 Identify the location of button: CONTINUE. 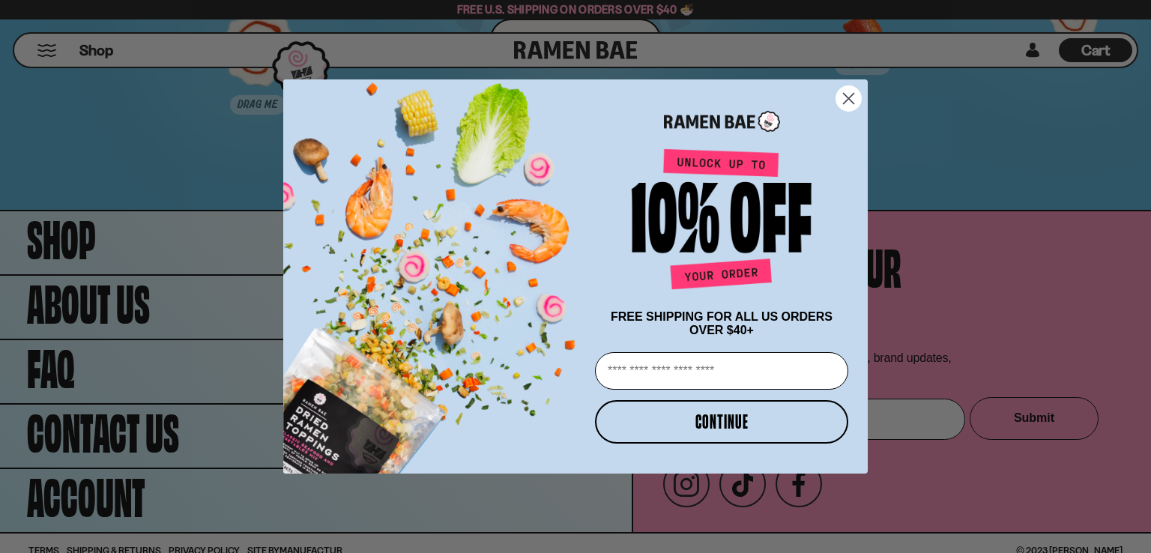
(722, 422).